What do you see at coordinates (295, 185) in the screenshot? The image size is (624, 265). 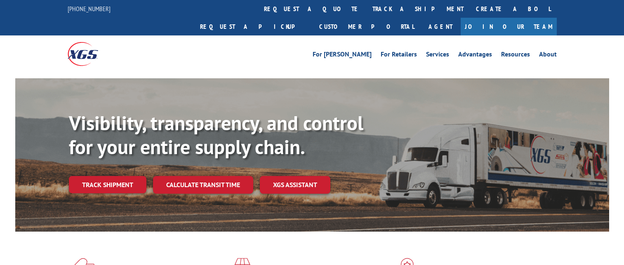 I see `a: XGS ASSISTANT` at bounding box center [295, 185].